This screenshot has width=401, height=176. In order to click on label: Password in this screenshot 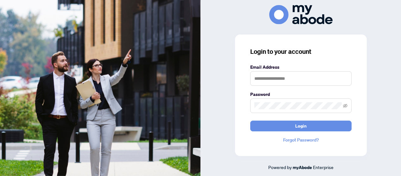, I will do `click(301, 94)`.